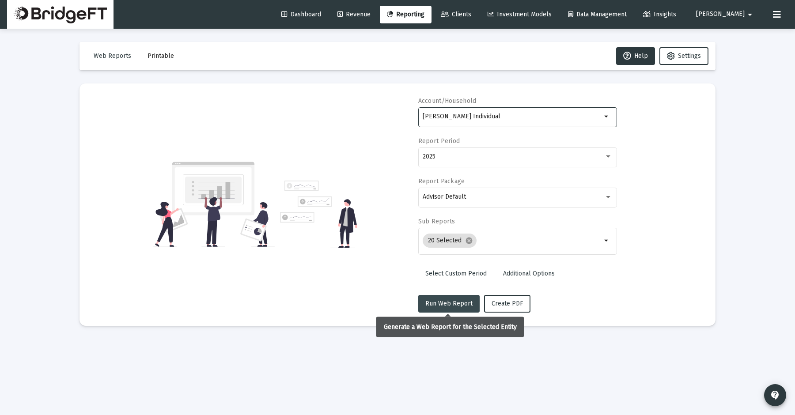  Describe the element at coordinates (429, 156) in the screenshot. I see `span: 2025` at that location.